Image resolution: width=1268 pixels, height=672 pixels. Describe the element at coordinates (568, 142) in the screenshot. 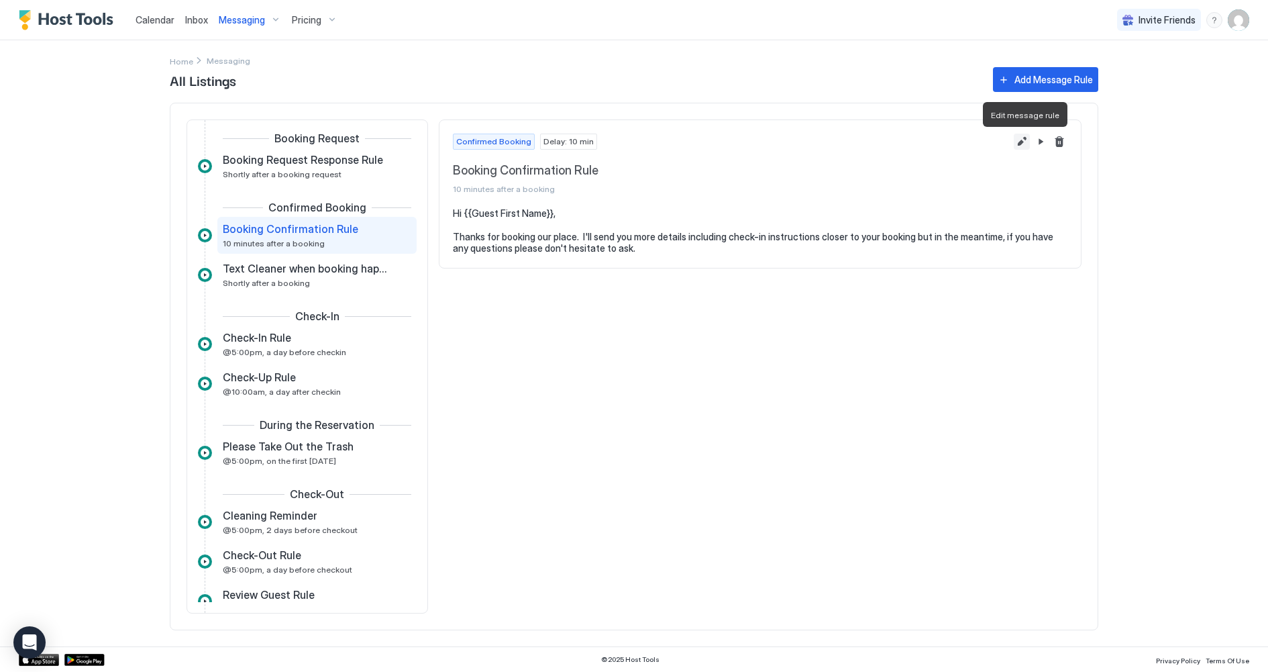

I see `span: Delay: 10 min` at that location.